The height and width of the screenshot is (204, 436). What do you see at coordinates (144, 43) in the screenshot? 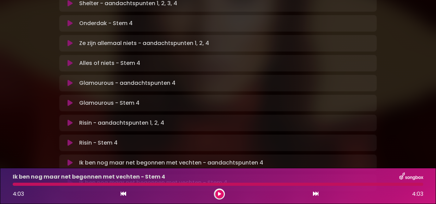
I see `font: Ze zijn allemaal niets - aandachtspunten 1, 2, 4` at bounding box center [144, 43].